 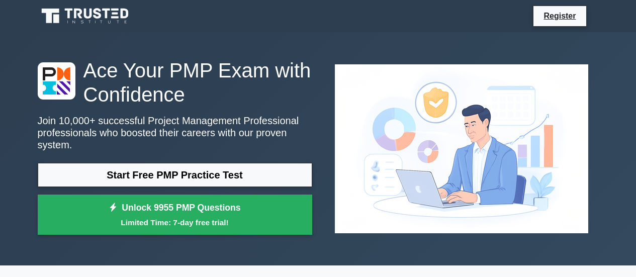 What do you see at coordinates (175, 222) in the screenshot?
I see `small: Limited Time: 7-day free trial!` at bounding box center [175, 222].